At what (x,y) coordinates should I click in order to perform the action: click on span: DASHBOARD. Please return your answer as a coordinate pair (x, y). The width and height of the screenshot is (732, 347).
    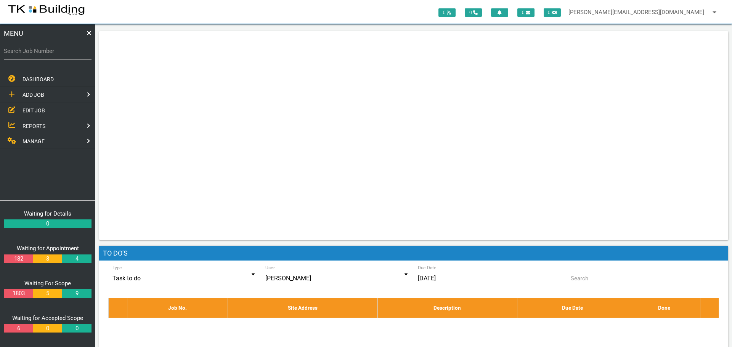
    Looking at the image, I should click on (38, 79).